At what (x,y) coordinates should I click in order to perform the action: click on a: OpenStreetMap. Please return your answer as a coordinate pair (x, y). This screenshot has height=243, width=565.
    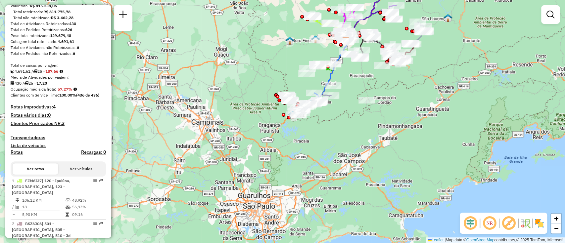
    Looking at the image, I should click on (480, 240).